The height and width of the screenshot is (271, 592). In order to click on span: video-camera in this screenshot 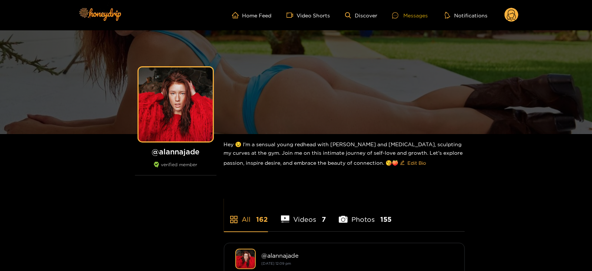, I will do `click(292, 15)`.